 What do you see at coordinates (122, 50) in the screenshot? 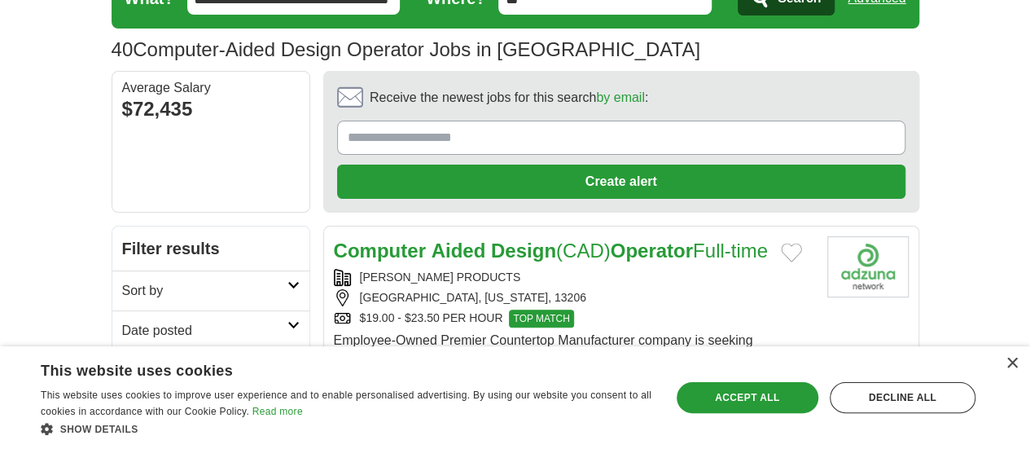
I see `span: 40` at bounding box center [122, 50].